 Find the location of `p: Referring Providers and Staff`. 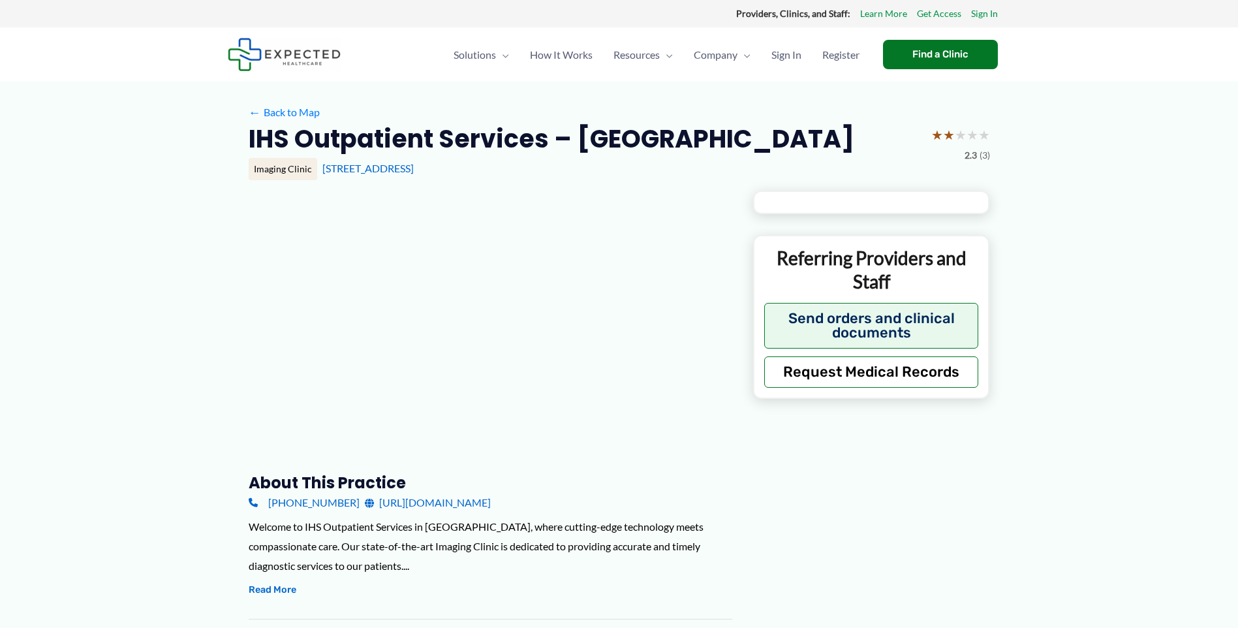

p: Referring Providers and Staff is located at coordinates (871, 269).